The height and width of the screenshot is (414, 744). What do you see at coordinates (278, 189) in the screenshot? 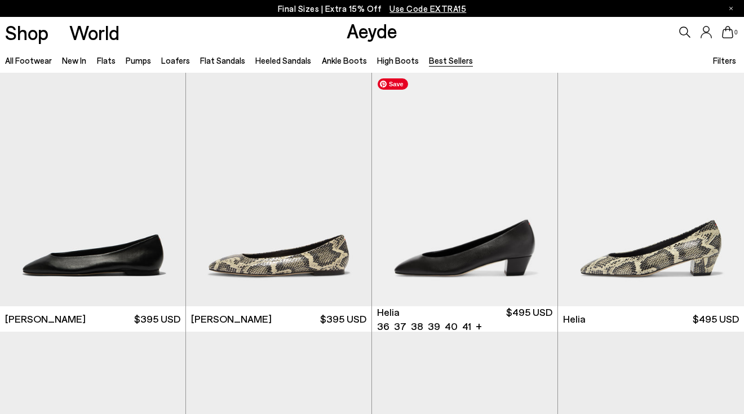
I see `a: Ellie Almond-Toe Flats` at bounding box center [278, 189].